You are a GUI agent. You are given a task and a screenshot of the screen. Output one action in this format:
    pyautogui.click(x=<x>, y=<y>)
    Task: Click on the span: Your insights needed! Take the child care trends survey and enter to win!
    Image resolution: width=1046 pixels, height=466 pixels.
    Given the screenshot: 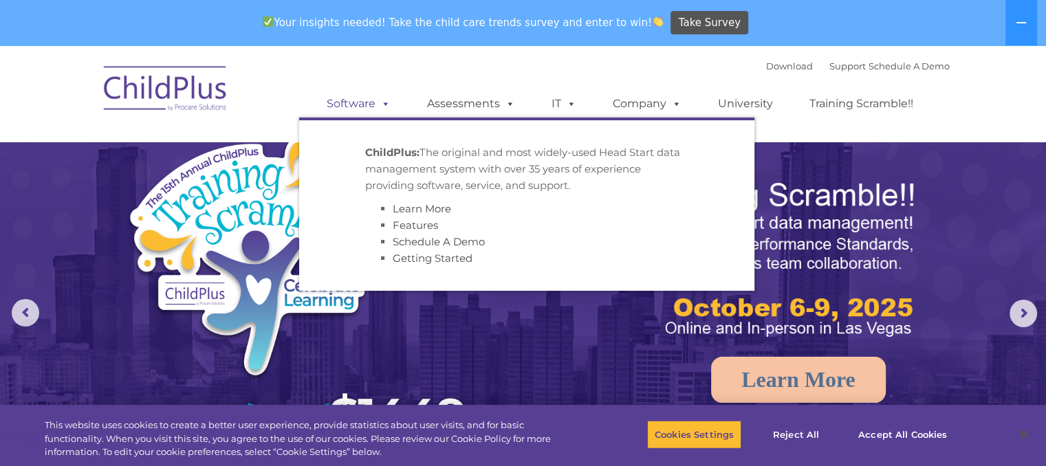 What is the action you would take?
    pyautogui.click(x=463, y=22)
    